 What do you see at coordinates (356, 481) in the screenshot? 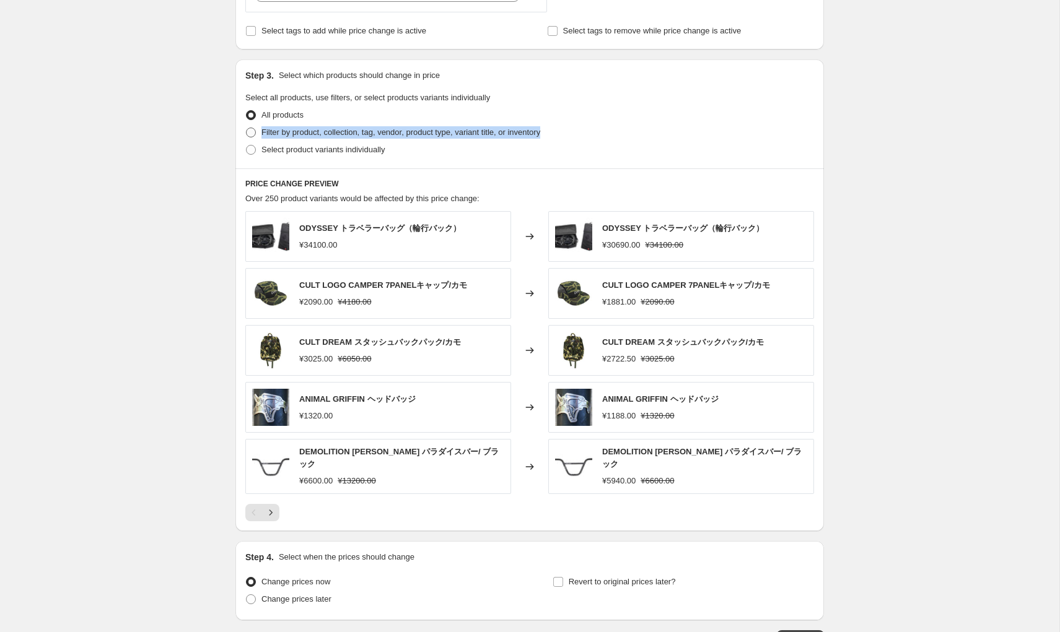
I see `strike: ¥13200.00` at bounding box center [356, 481].